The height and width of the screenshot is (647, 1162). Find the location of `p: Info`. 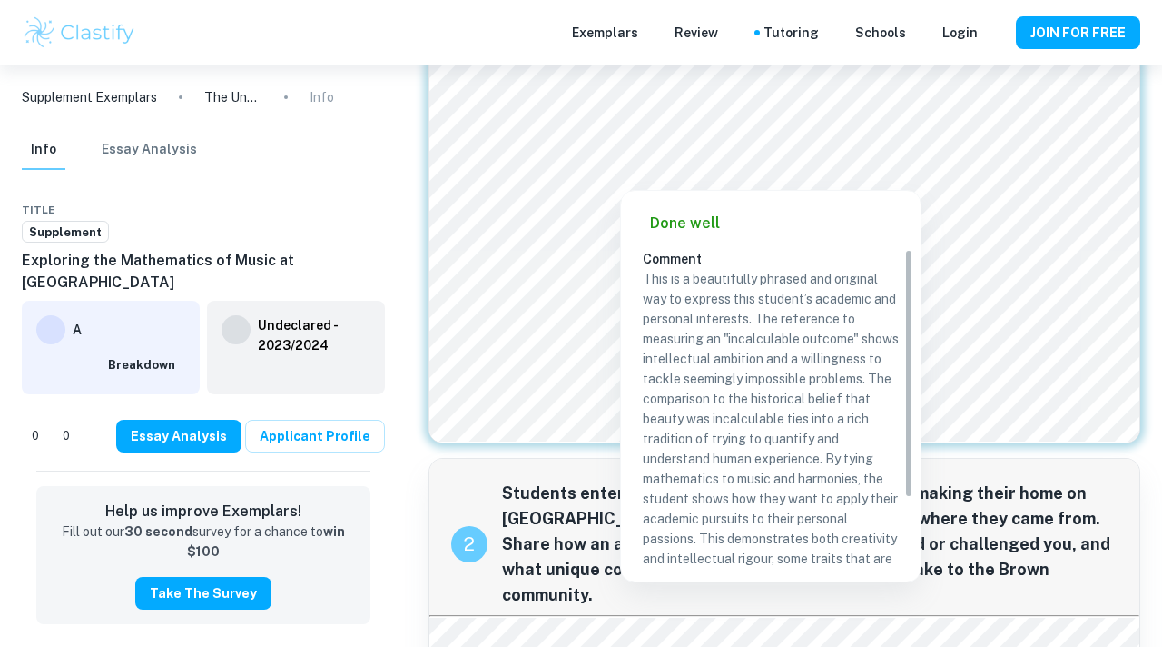

p: Info is located at coordinates (321, 97).